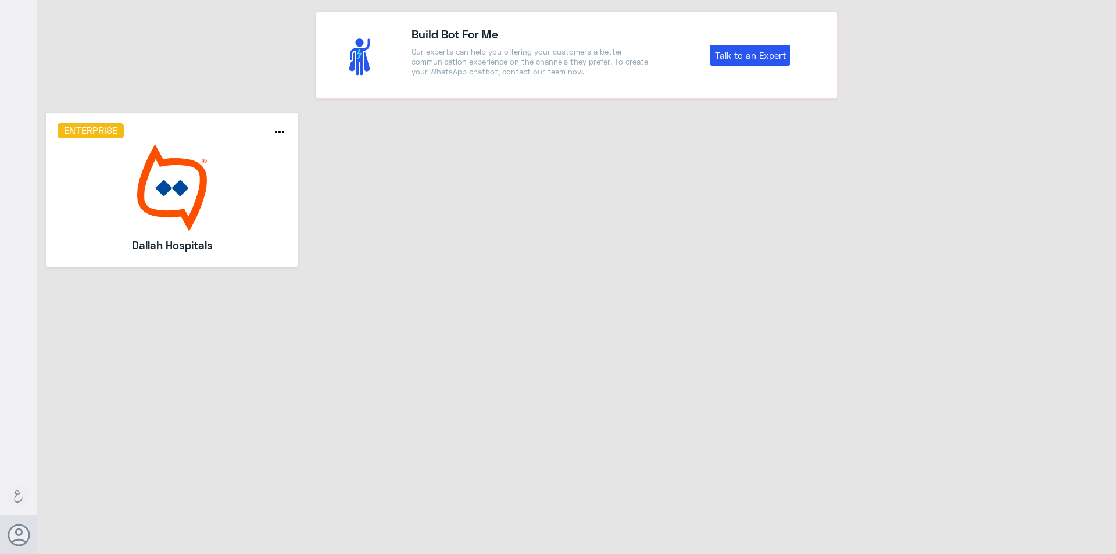 This screenshot has height=554, width=1116. I want to click on p: Our experts can help you offering your customers a better communication experience on the channel..., so click(533, 62).